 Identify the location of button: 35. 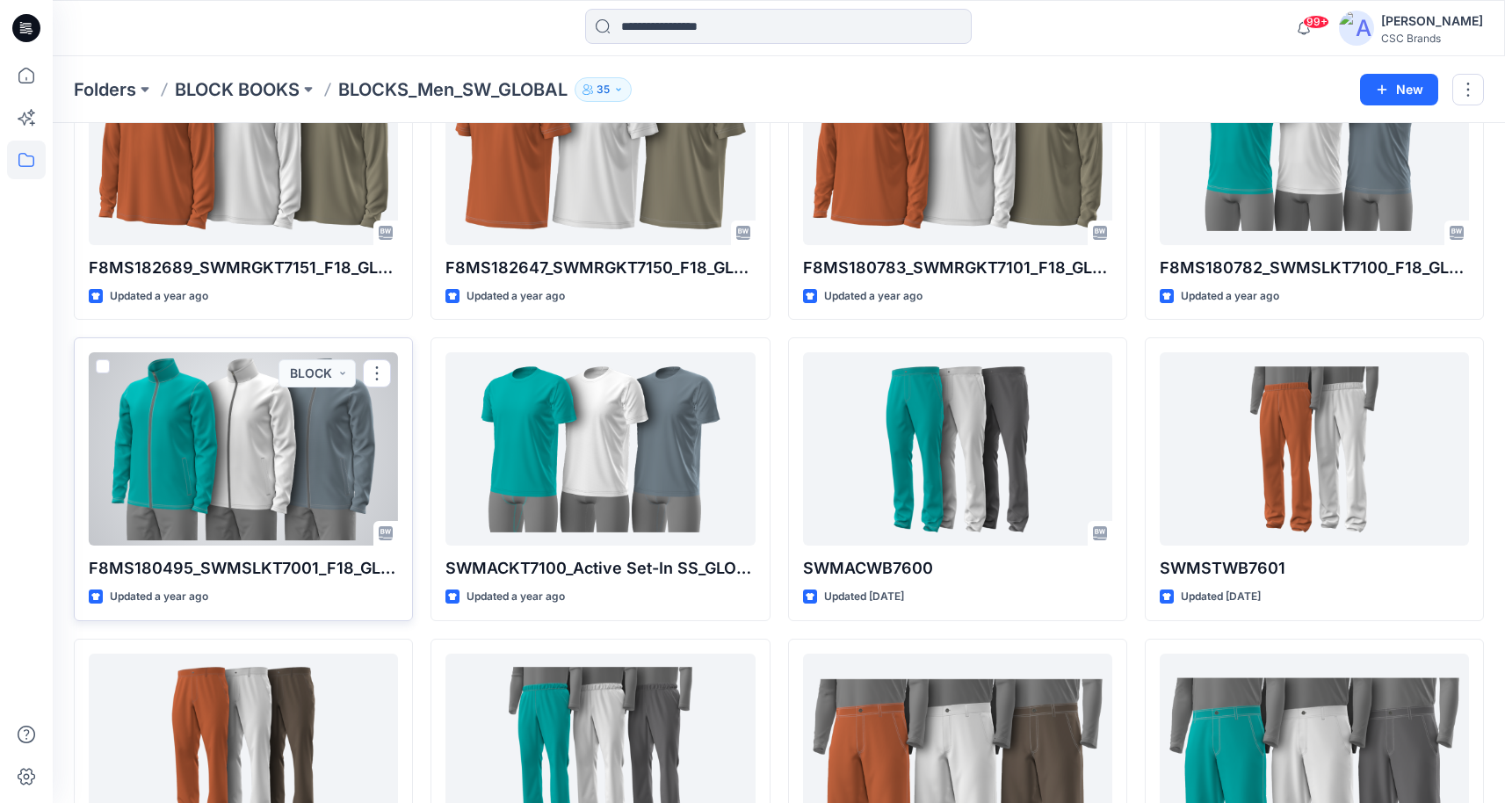
(603, 90).